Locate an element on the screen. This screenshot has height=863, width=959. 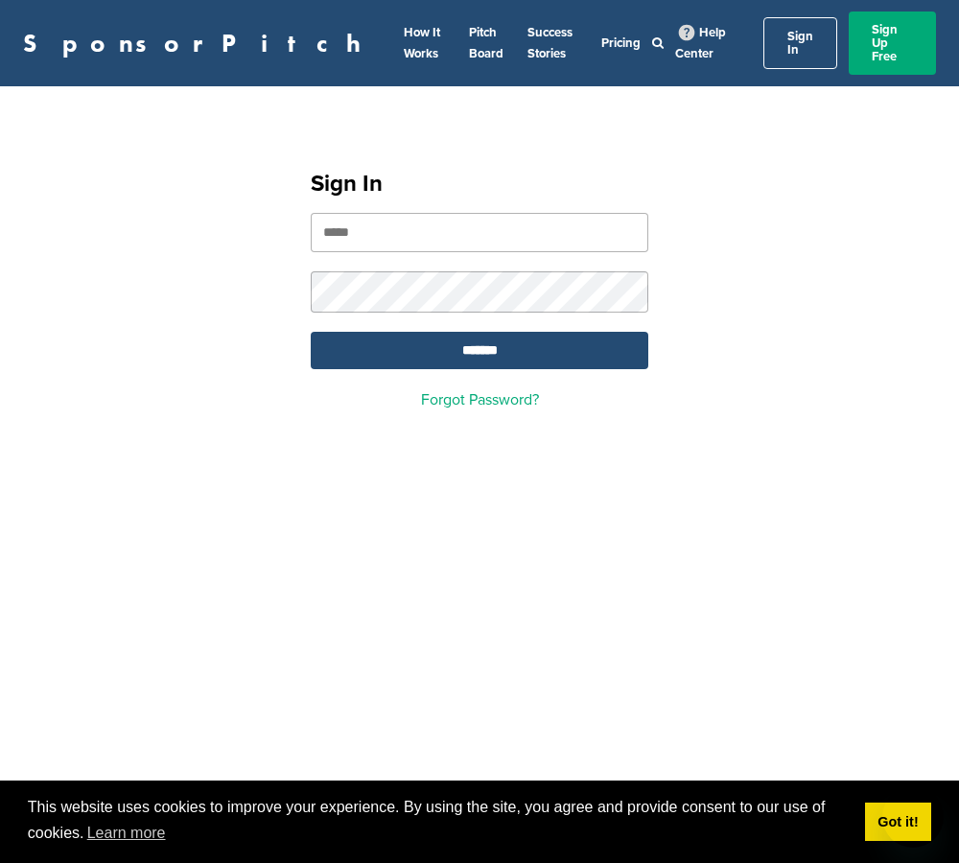
a: How It Works is located at coordinates (422, 43).